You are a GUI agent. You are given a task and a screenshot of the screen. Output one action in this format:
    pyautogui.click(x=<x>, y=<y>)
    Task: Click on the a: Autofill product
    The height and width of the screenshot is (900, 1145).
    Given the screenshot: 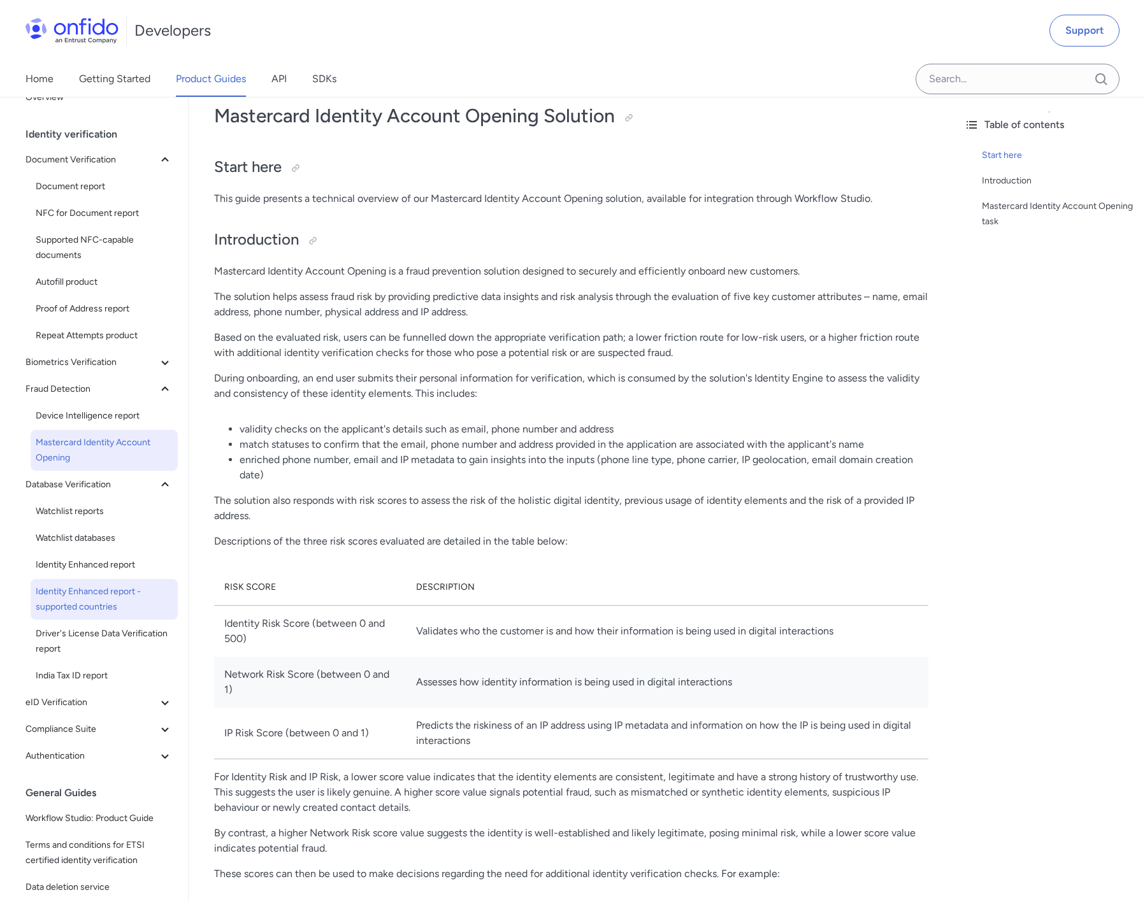 What is the action you would take?
    pyautogui.click(x=104, y=282)
    